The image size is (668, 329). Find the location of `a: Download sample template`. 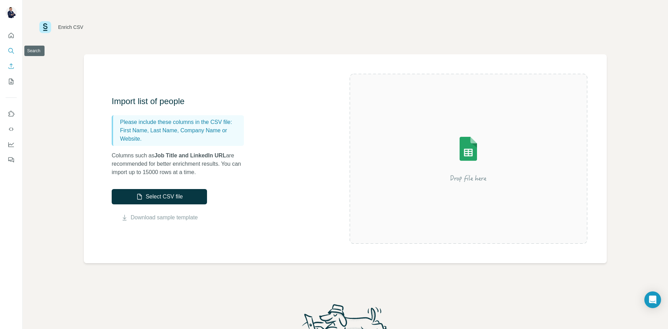

a: Download sample template is located at coordinates (164, 217).